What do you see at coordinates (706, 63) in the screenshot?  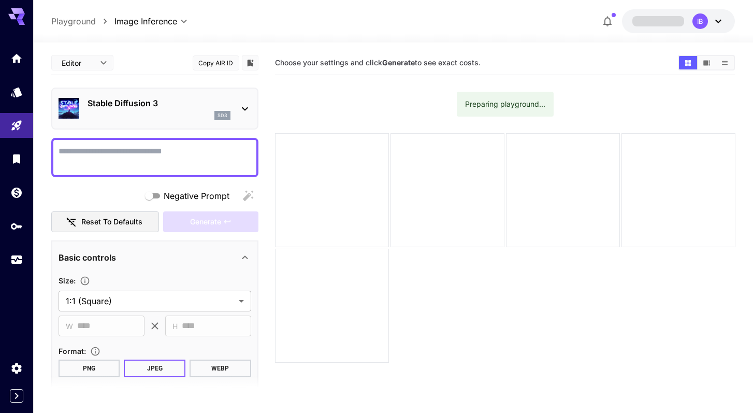 I see `button: Show images in video view` at bounding box center [706, 63].